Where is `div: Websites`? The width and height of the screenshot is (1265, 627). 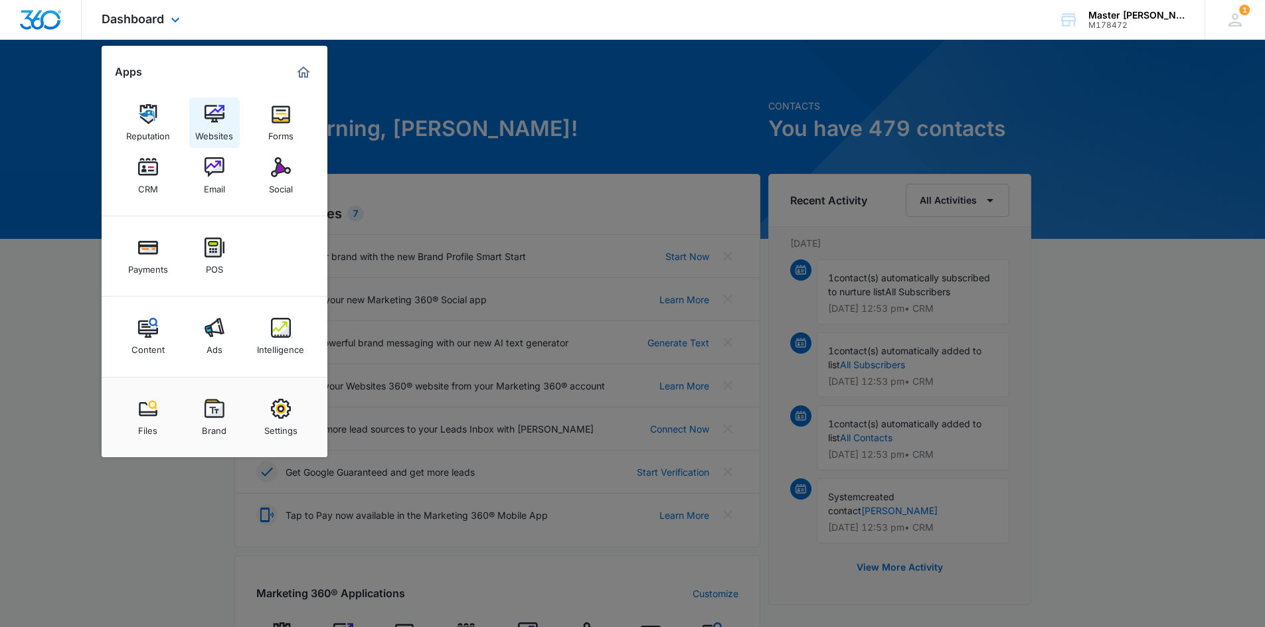 div: Websites is located at coordinates (214, 133).